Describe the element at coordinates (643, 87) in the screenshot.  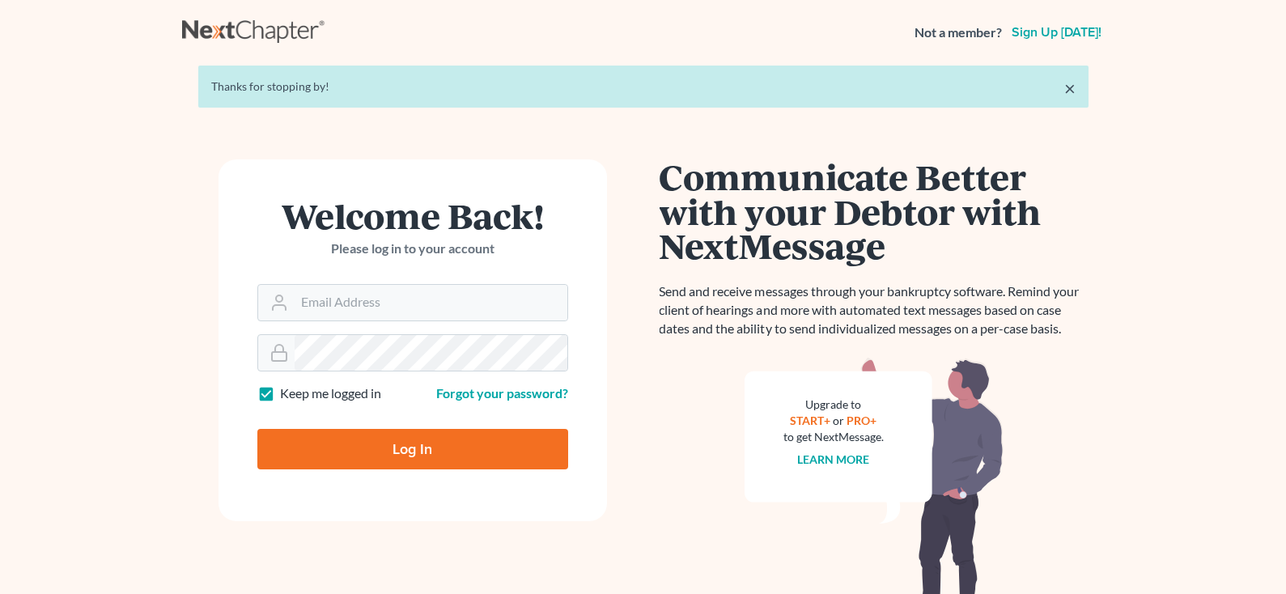
I see `div: Thanks for stopping by!` at that location.